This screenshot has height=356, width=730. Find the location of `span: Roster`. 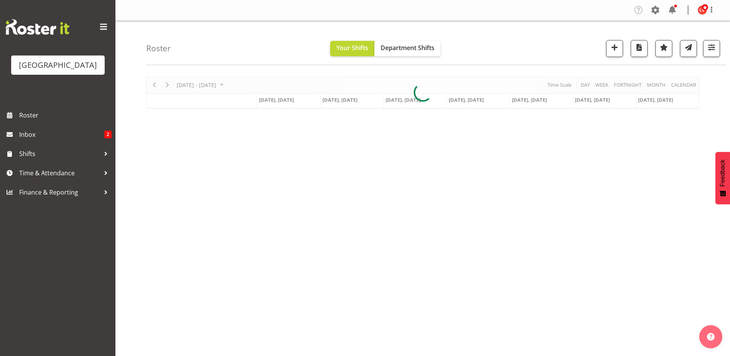

span: Roster is located at coordinates (65, 115).